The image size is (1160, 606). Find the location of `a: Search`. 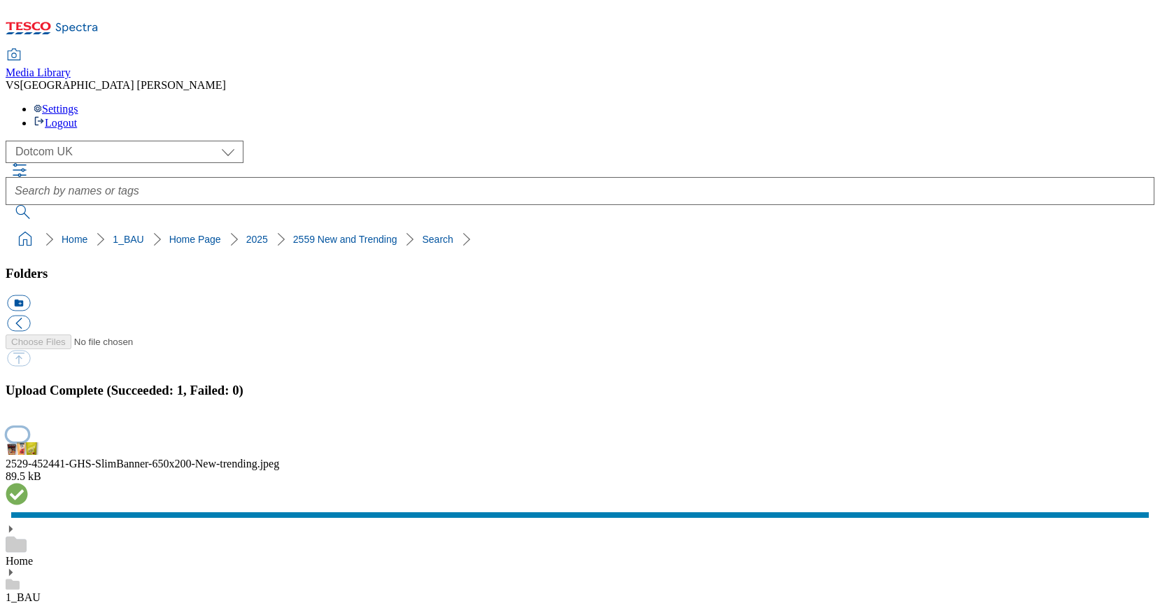

a: Search is located at coordinates (437, 239).